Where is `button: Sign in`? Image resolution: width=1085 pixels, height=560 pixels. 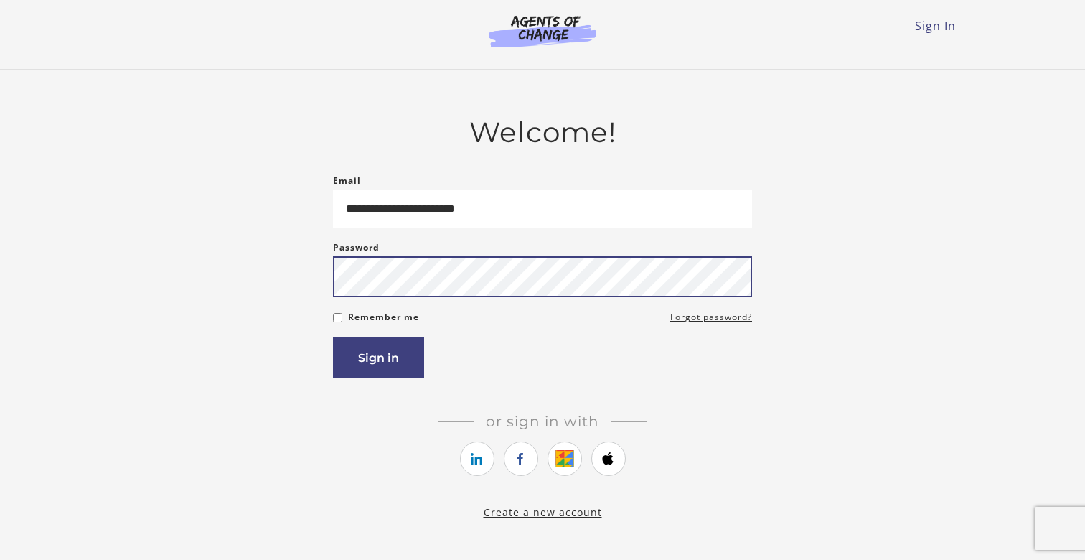
button: Sign in is located at coordinates (378, 358).